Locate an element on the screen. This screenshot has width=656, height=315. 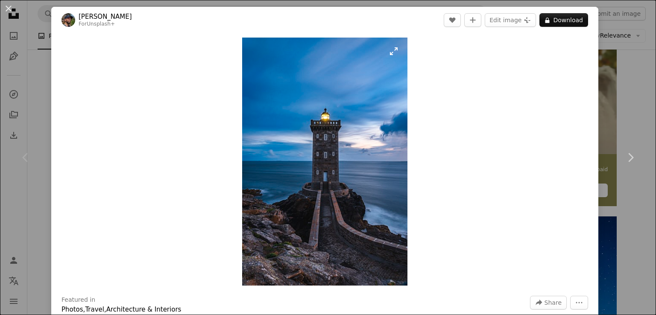
a: Travel is located at coordinates (94, 310).